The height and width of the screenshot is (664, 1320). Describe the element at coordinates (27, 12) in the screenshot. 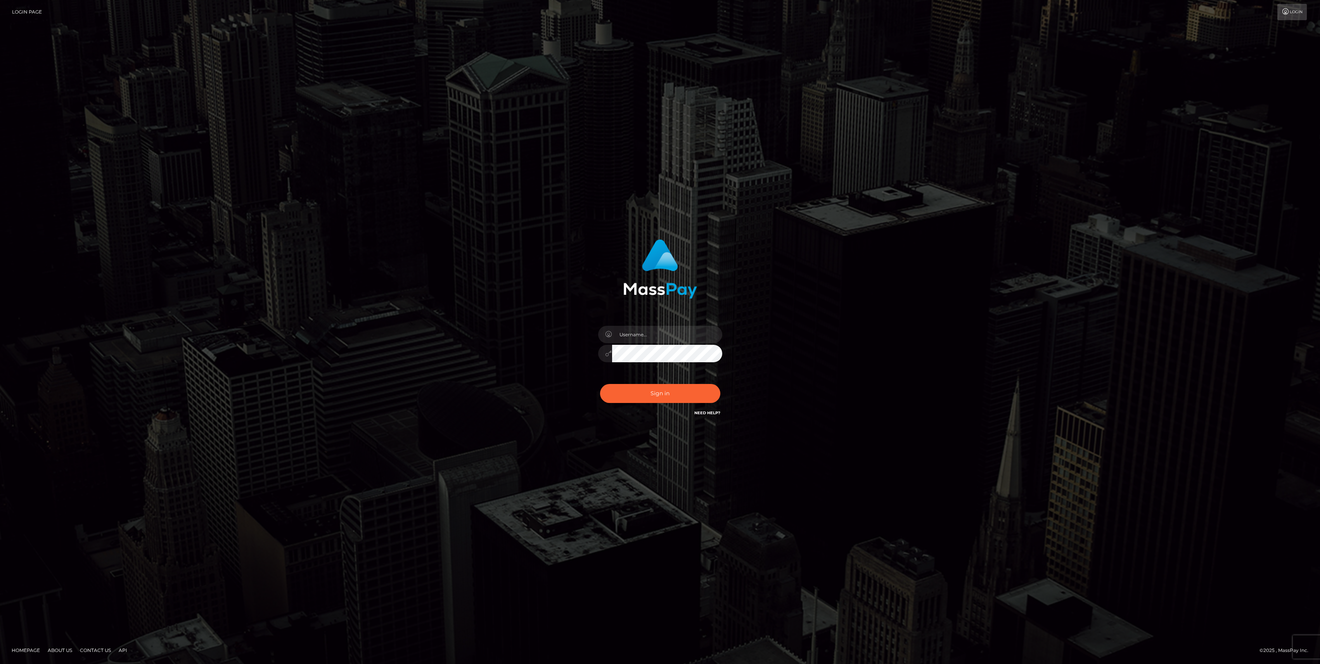

I see `a: Login Page` at that location.